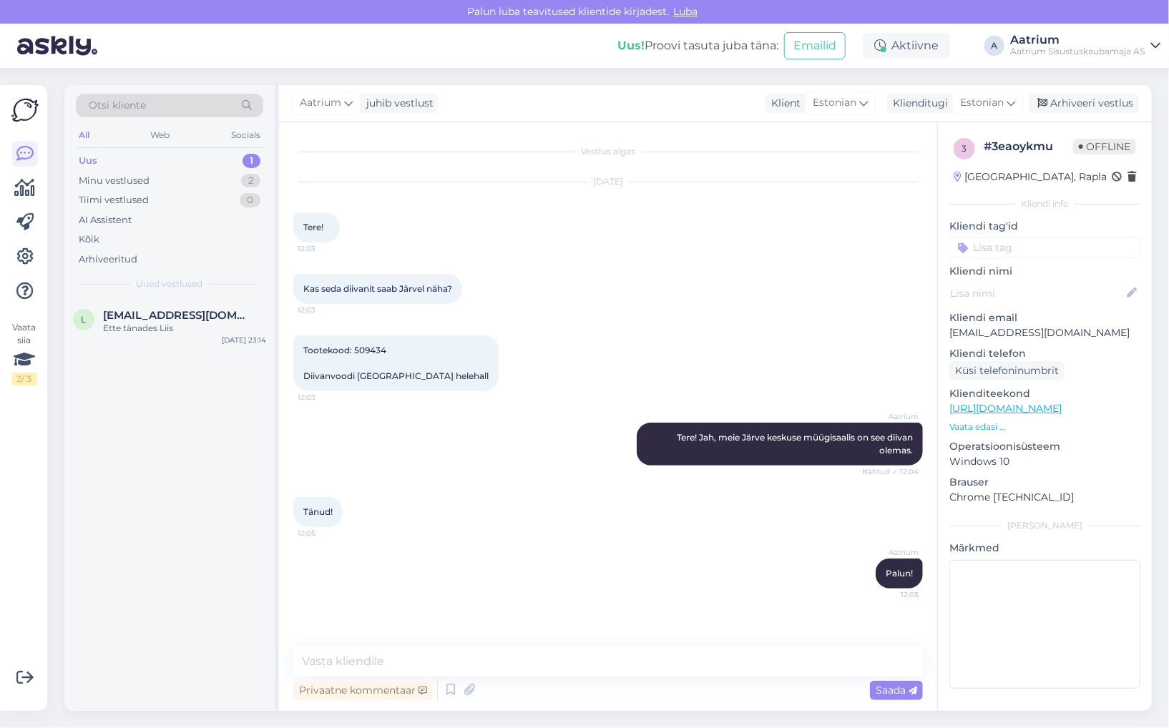 The image size is (1169, 728). I want to click on div: Kõik, so click(89, 240).